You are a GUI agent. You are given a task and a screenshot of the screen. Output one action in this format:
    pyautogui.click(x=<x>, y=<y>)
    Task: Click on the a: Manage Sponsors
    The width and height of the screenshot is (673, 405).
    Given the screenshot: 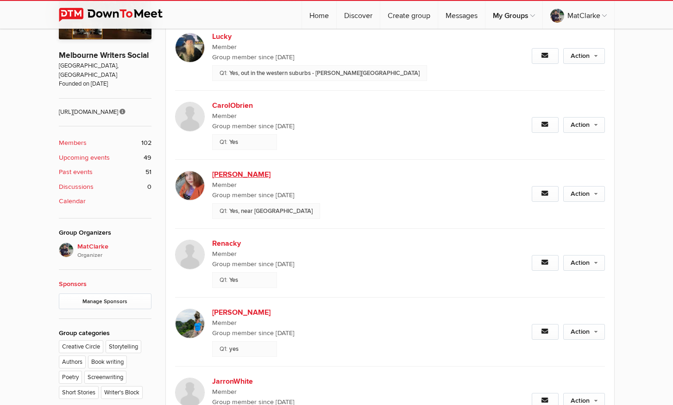 What is the action you would take?
    pyautogui.click(x=105, y=302)
    